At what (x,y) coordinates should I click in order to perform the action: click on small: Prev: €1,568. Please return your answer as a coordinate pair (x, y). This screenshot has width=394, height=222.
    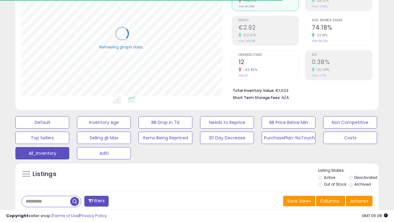
    Looking at the image, I should click on (246, 6).